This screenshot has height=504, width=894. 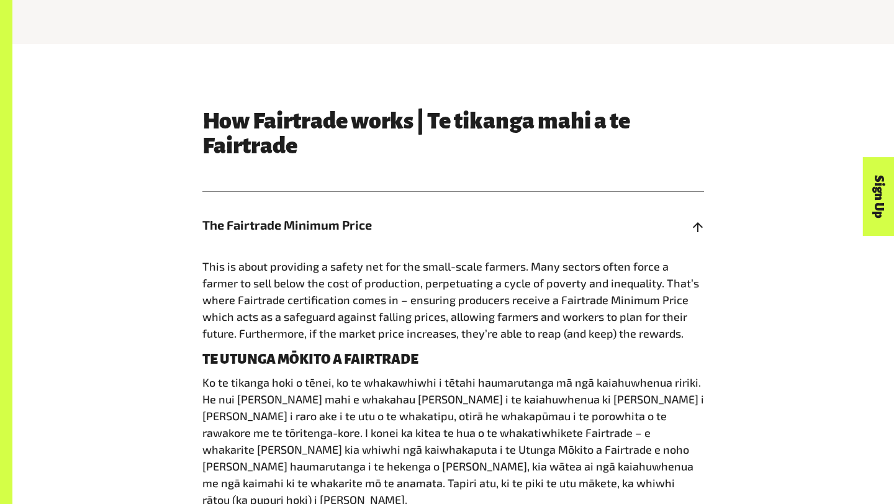 What do you see at coordinates (453, 133) in the screenshot?
I see `h3: How Fairtrade works | Te tikanga mahi a te Fairtrade` at bounding box center [453, 133].